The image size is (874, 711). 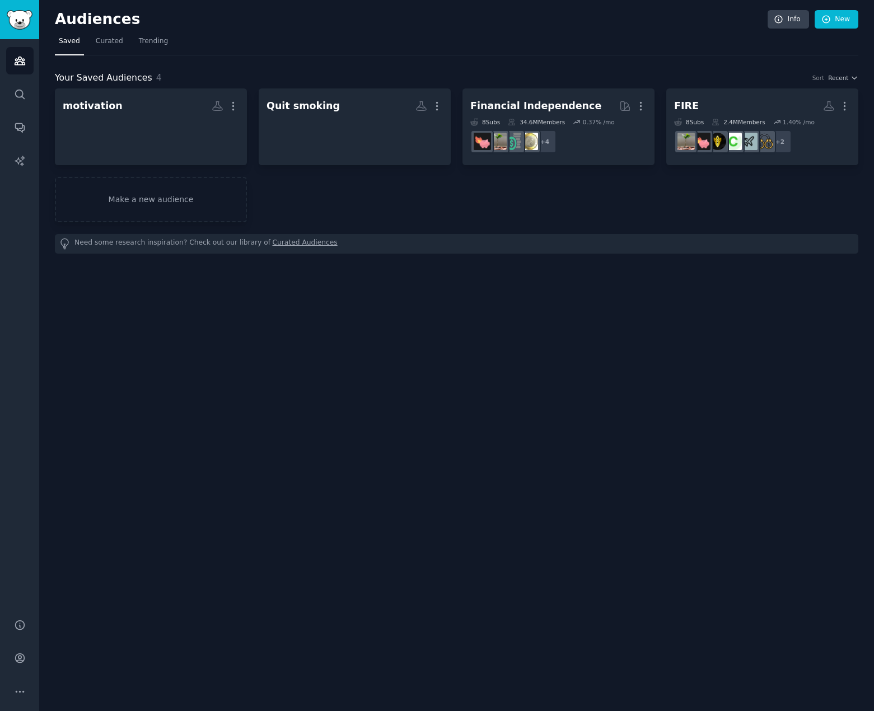 I want to click on img: FinancialPlanning, so click(x=514, y=141).